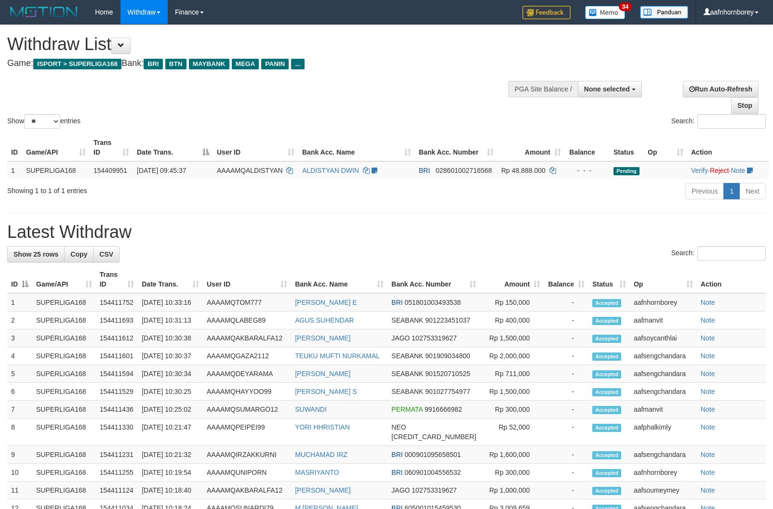 The width and height of the screenshot is (773, 509). Describe the element at coordinates (625, 7) in the screenshot. I see `span: 34` at that location.